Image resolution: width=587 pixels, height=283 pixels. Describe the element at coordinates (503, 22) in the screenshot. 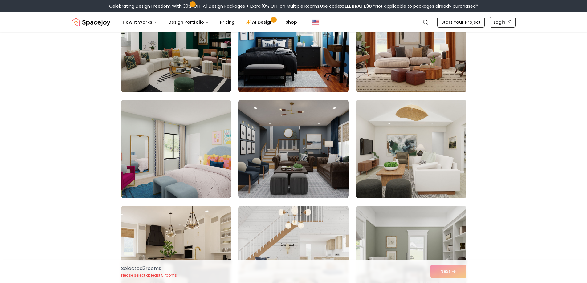

I see `a: Login` at that location.